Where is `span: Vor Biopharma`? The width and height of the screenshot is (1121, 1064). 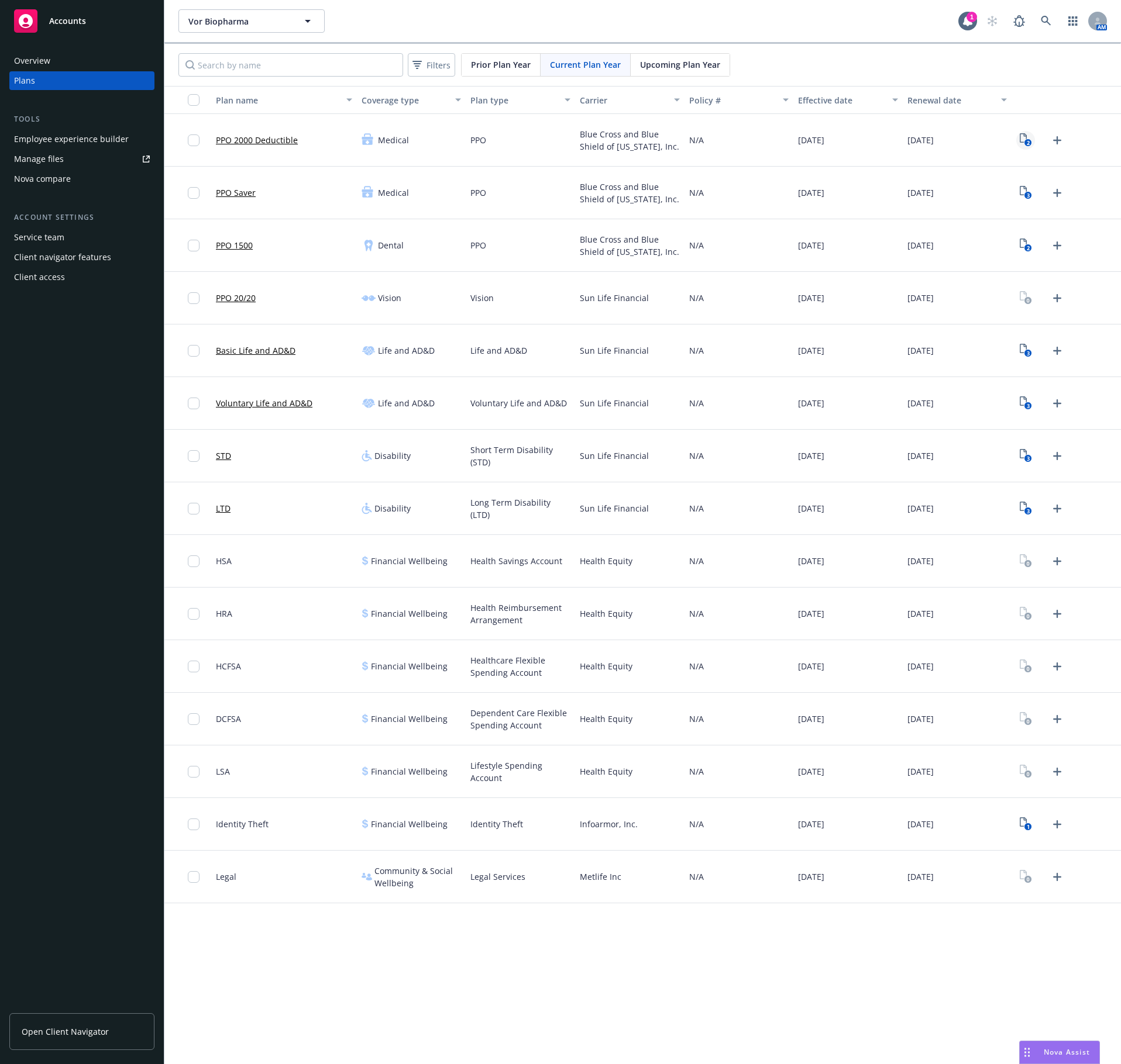
span: Vor Biopharma is located at coordinates (239, 21).